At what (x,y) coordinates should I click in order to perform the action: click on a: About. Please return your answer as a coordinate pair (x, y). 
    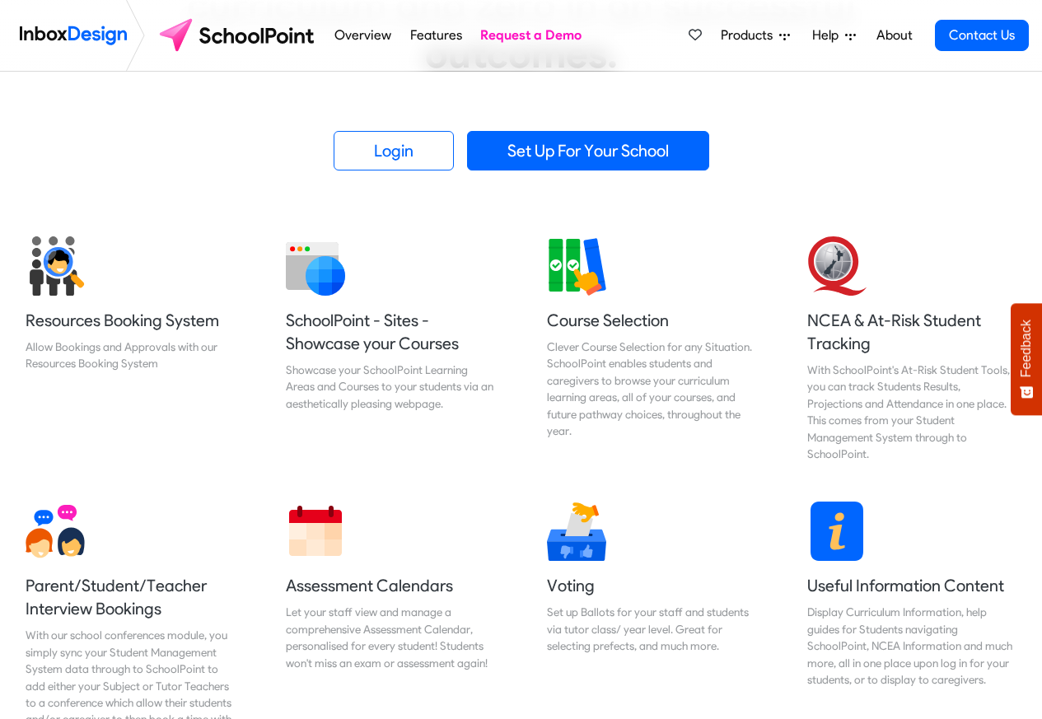
    Looking at the image, I should click on (894, 35).